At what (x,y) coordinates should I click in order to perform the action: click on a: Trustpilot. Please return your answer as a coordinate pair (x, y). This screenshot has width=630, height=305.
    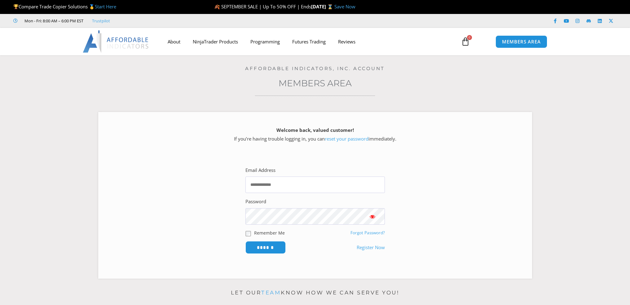
    Looking at the image, I should click on (101, 21).